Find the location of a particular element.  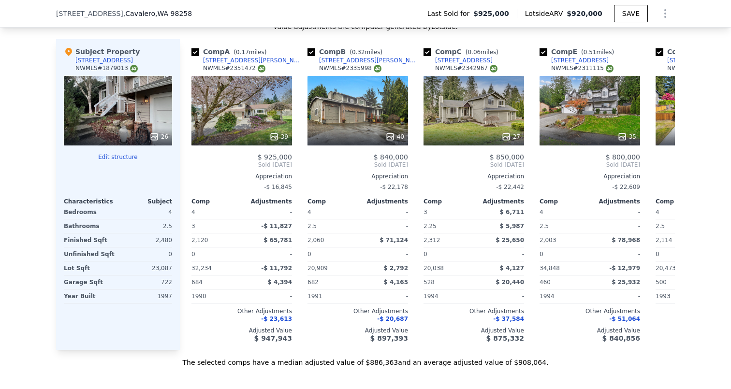

div: Comp A is located at coordinates (230, 52).